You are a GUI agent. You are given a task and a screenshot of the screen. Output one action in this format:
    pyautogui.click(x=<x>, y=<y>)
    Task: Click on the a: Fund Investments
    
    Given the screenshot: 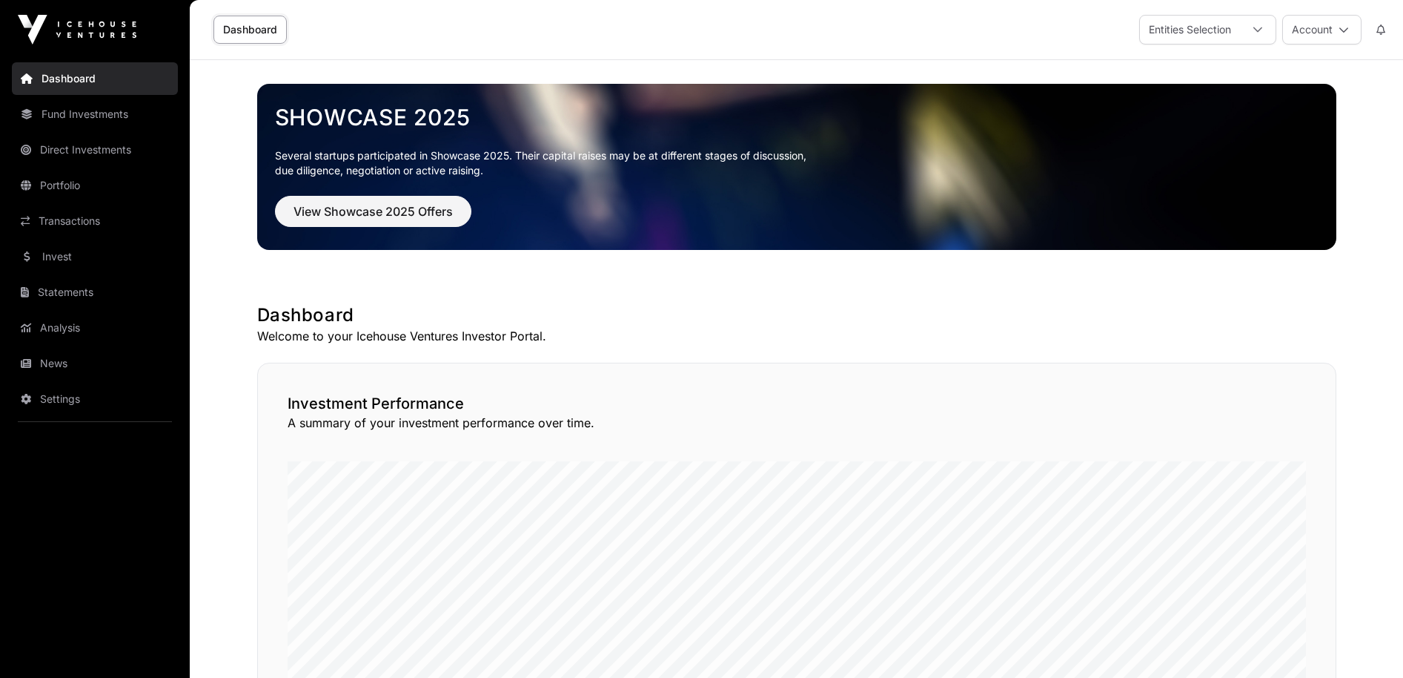 What is the action you would take?
    pyautogui.click(x=95, y=114)
    